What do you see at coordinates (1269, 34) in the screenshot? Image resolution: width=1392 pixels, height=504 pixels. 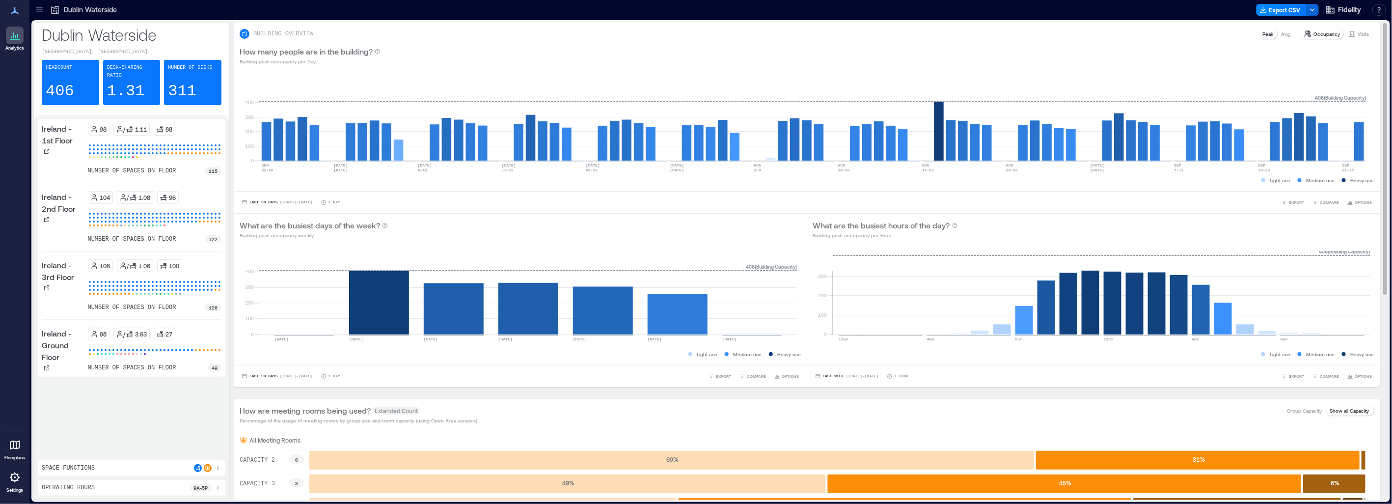 I see `p: Peak` at bounding box center [1269, 34].